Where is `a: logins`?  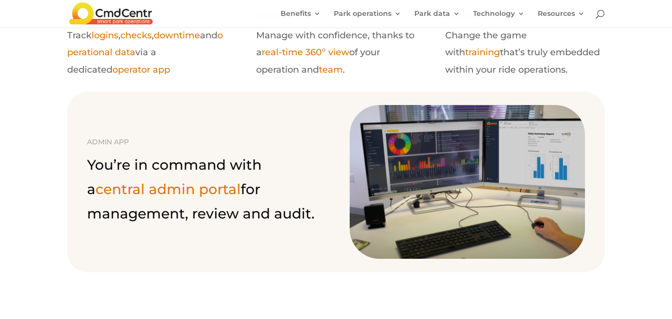
a: logins is located at coordinates (105, 35).